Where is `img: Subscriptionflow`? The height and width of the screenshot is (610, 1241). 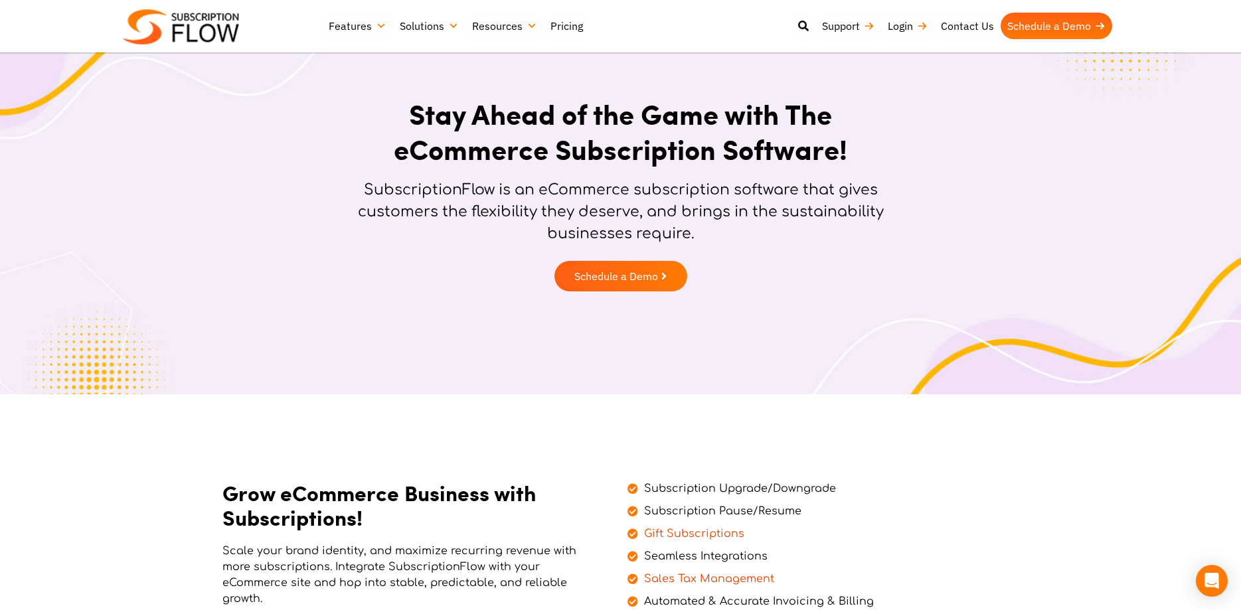
img: Subscriptionflow is located at coordinates (181, 27).